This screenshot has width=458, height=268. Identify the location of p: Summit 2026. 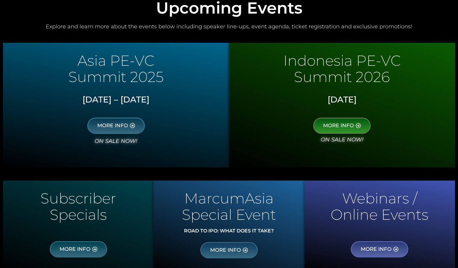
(342, 77).